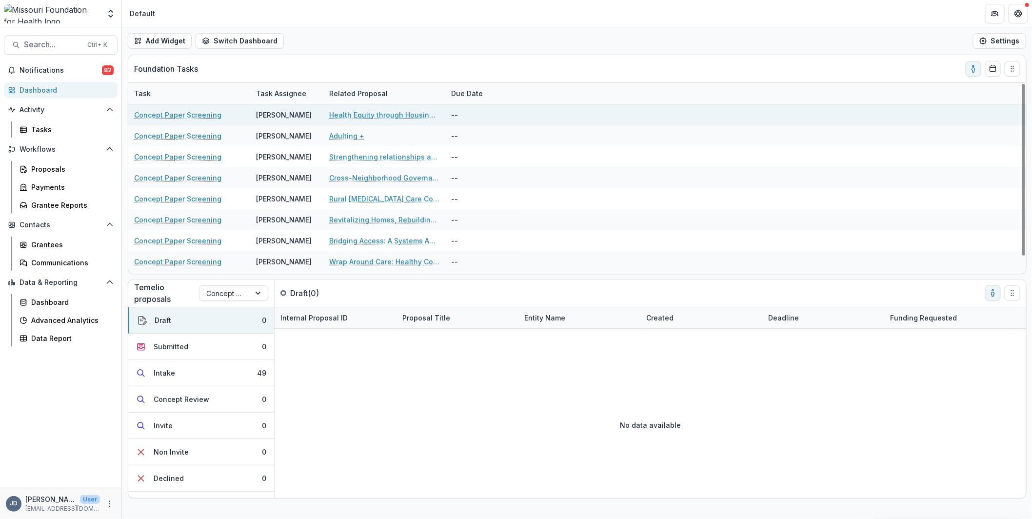 The width and height of the screenshot is (1032, 519). What do you see at coordinates (53, 44) in the screenshot?
I see `span: Search...` at bounding box center [53, 44].